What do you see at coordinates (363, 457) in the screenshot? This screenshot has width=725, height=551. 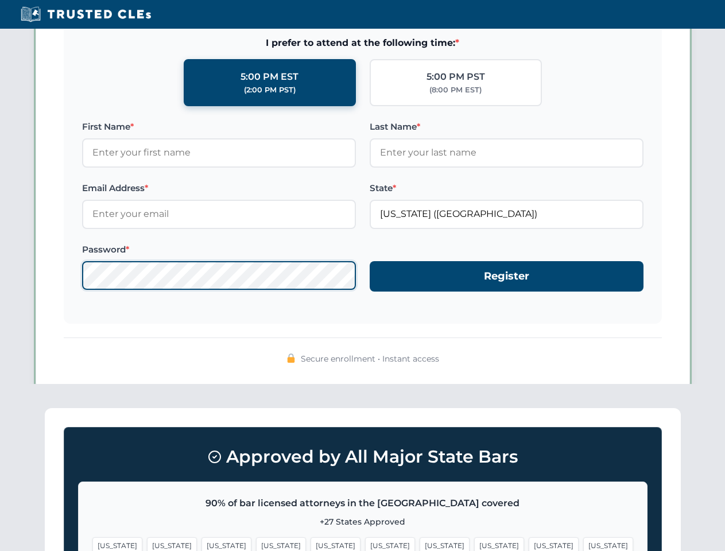 I see `h3: Approved by All Major State Bars` at bounding box center [363, 457].